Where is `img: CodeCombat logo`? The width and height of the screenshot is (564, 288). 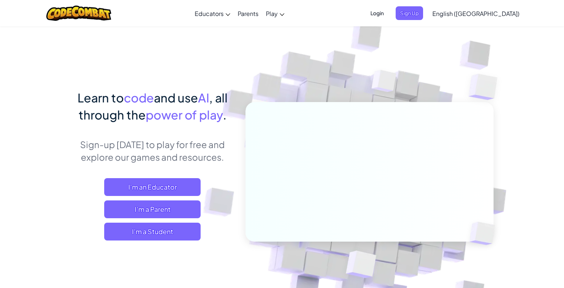
img: CodeCombat logo is located at coordinates (79, 13).